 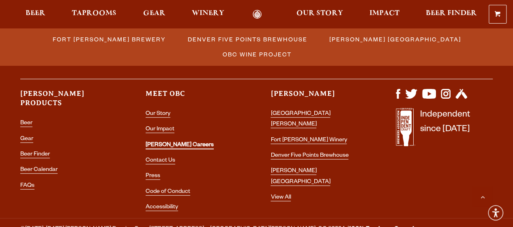 What do you see at coordinates (483, 196) in the screenshot?
I see `a: Scroll to top` at bounding box center [483, 196].